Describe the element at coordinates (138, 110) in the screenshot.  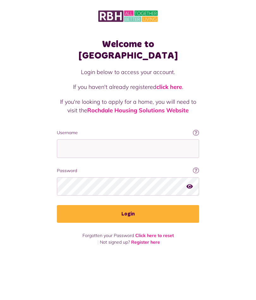
I see `a: Rochdale Housing Solutions Website` at that location.